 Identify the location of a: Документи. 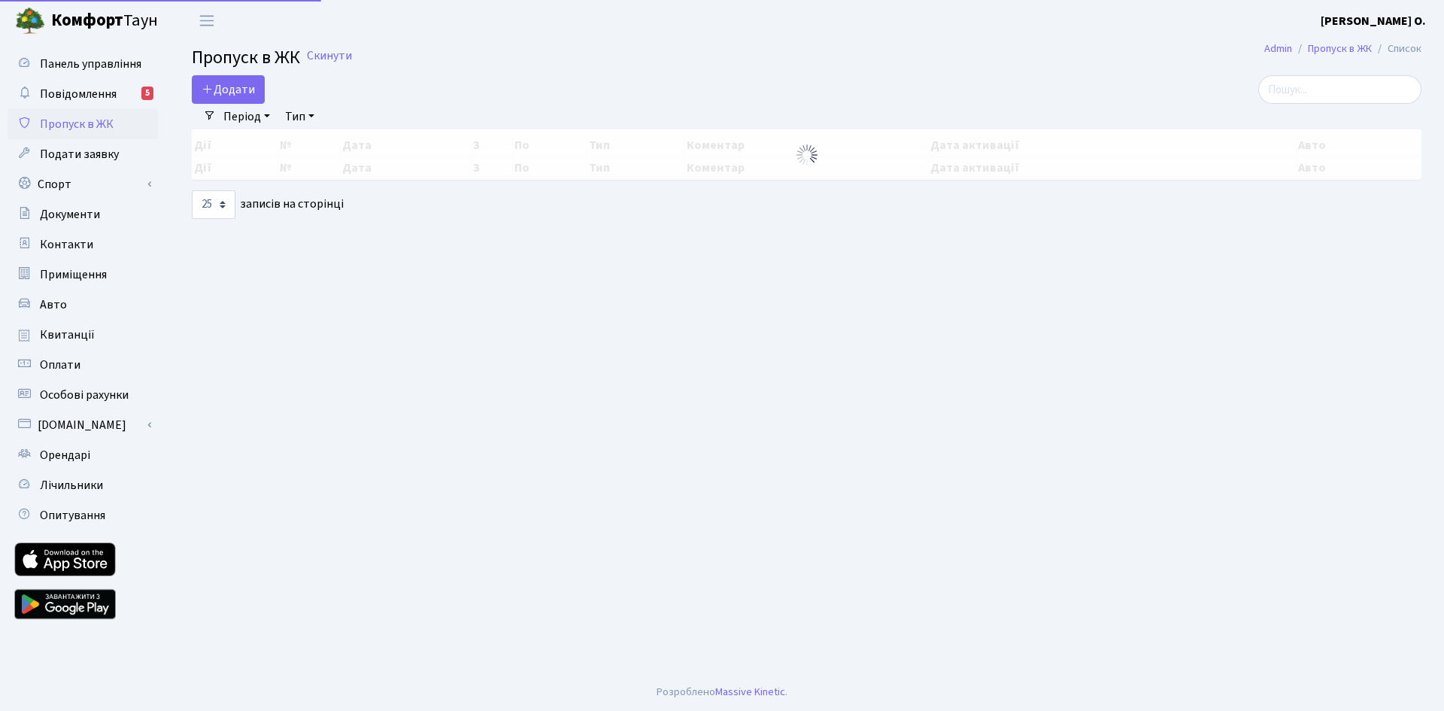
(83, 214).